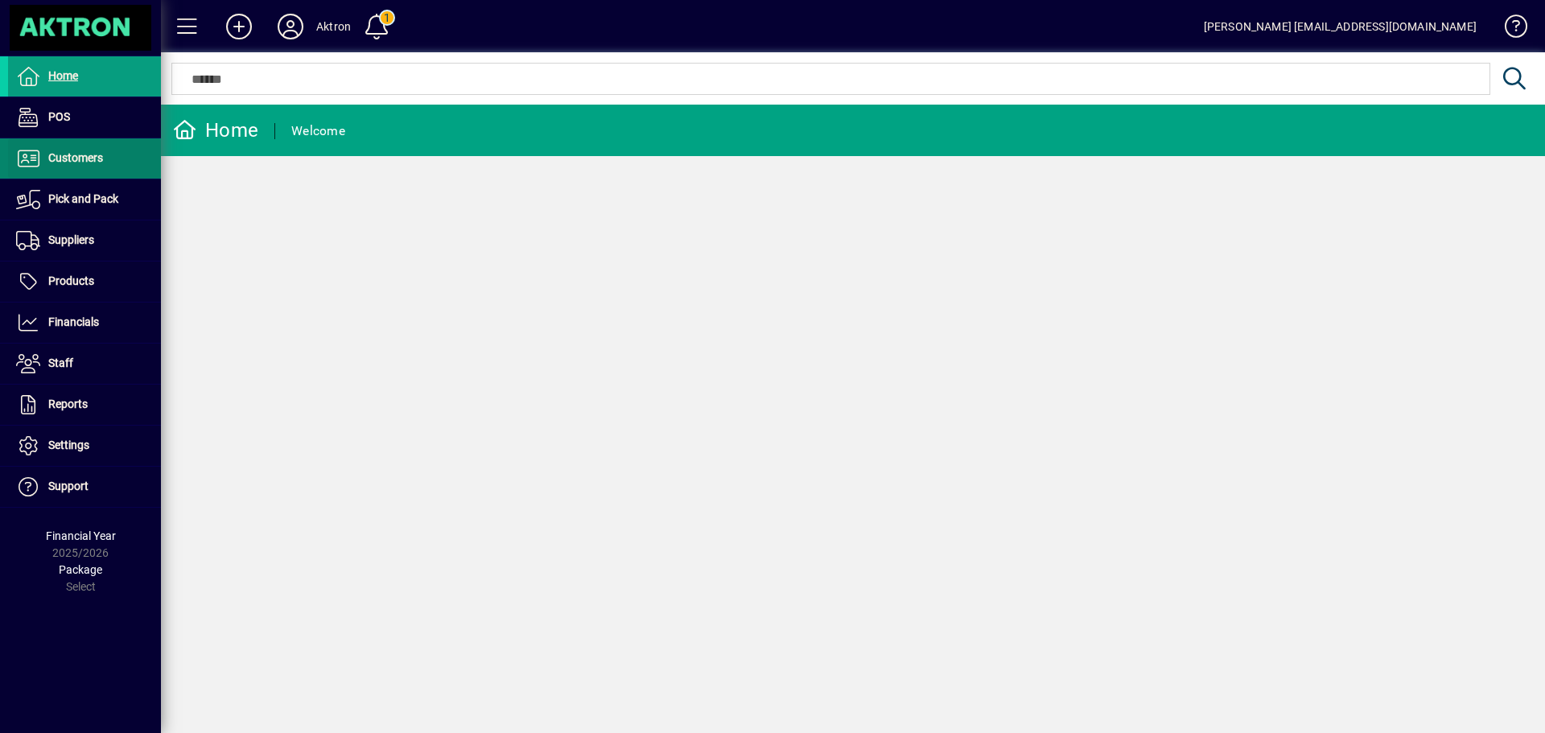 This screenshot has height=733, width=1545. What do you see at coordinates (318, 131) in the screenshot?
I see `div: Welcome` at bounding box center [318, 131].